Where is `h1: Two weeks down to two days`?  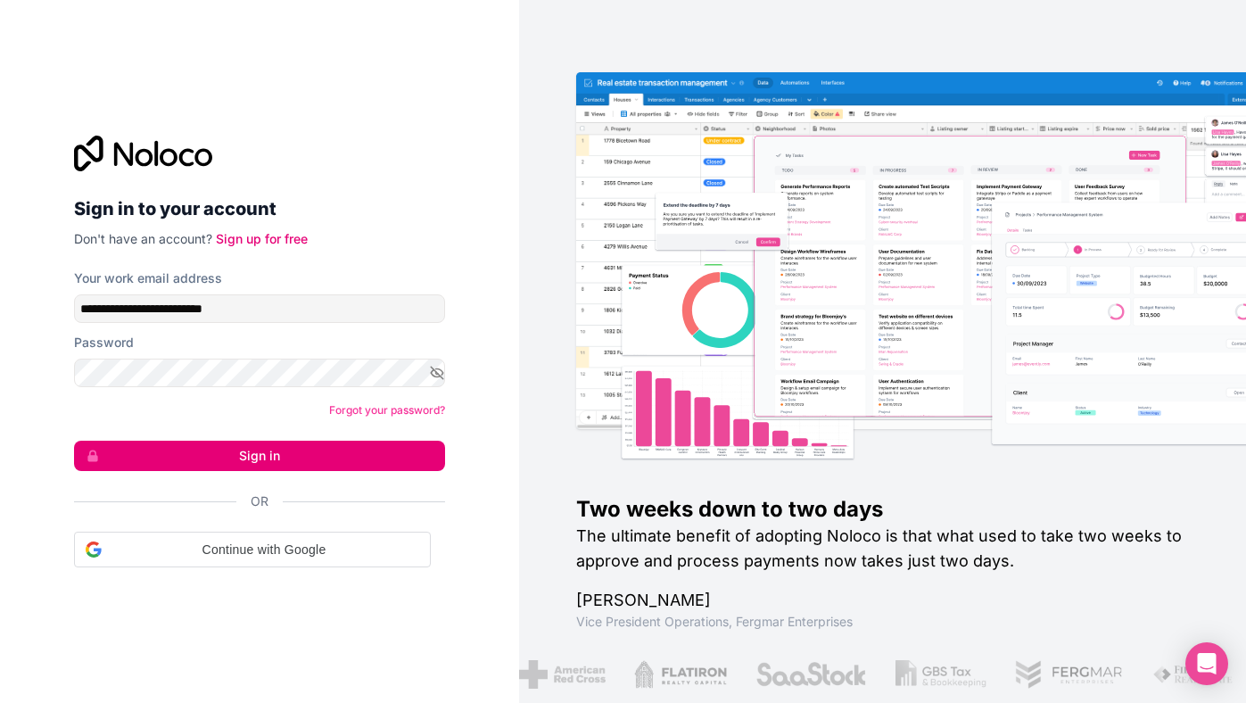
h1: Two weeks down to two days is located at coordinates (882, 509).